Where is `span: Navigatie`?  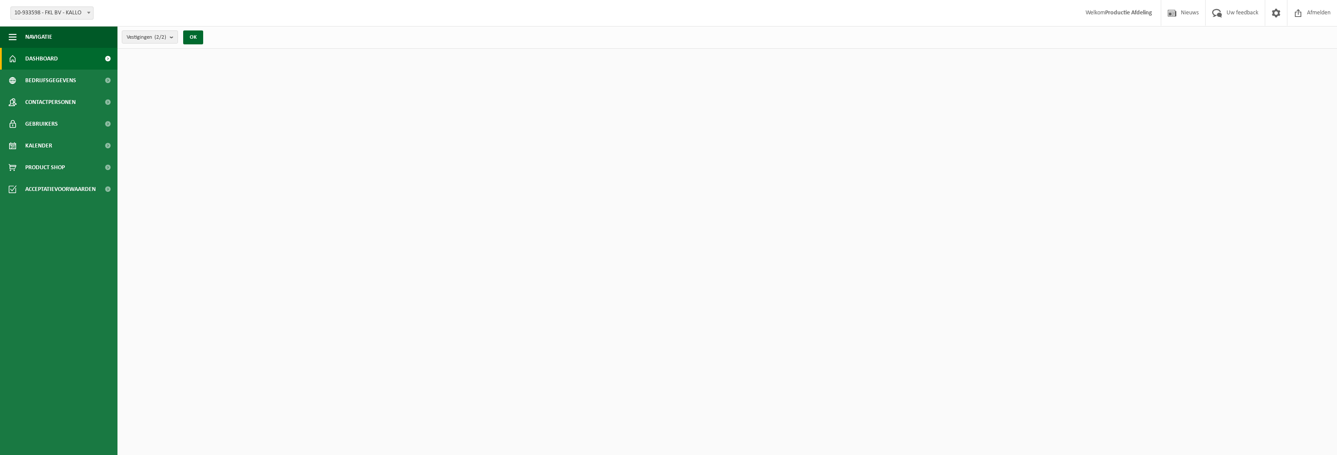 span: Navigatie is located at coordinates (39, 37).